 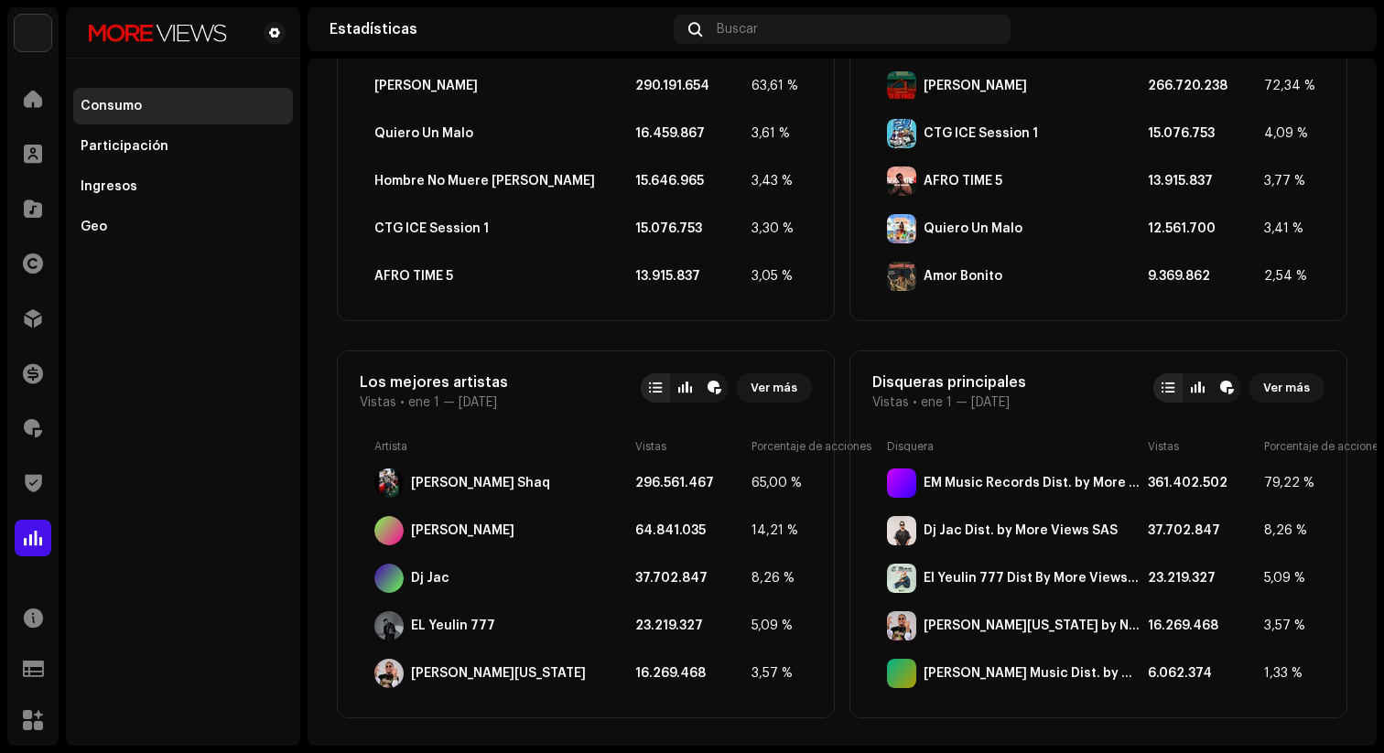 I want to click on div: 79,22 %, so click(x=1287, y=483).